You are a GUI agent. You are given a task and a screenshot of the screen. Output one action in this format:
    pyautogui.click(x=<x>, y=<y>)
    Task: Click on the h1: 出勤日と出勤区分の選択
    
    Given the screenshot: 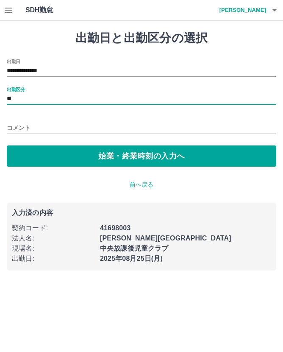 What is the action you would take?
    pyautogui.click(x=142, y=38)
    